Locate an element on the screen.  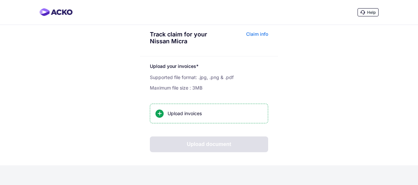
div: Supported file format: .jpg, .png & .pdf is located at coordinates (209, 77).